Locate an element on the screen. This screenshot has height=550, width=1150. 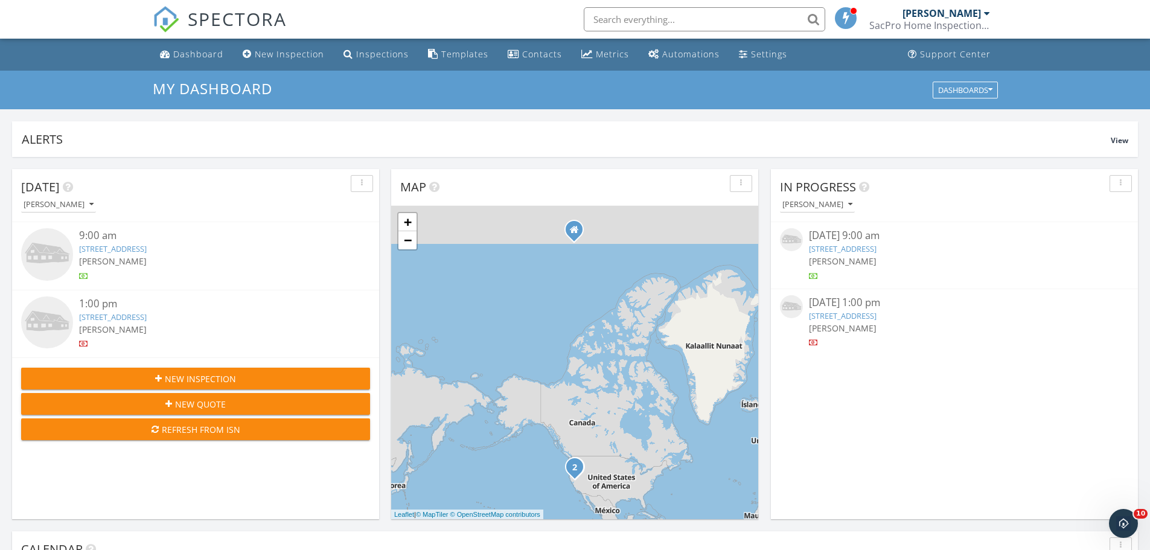
div: SacPro Home Inspections, Inc. is located at coordinates (930, 25).